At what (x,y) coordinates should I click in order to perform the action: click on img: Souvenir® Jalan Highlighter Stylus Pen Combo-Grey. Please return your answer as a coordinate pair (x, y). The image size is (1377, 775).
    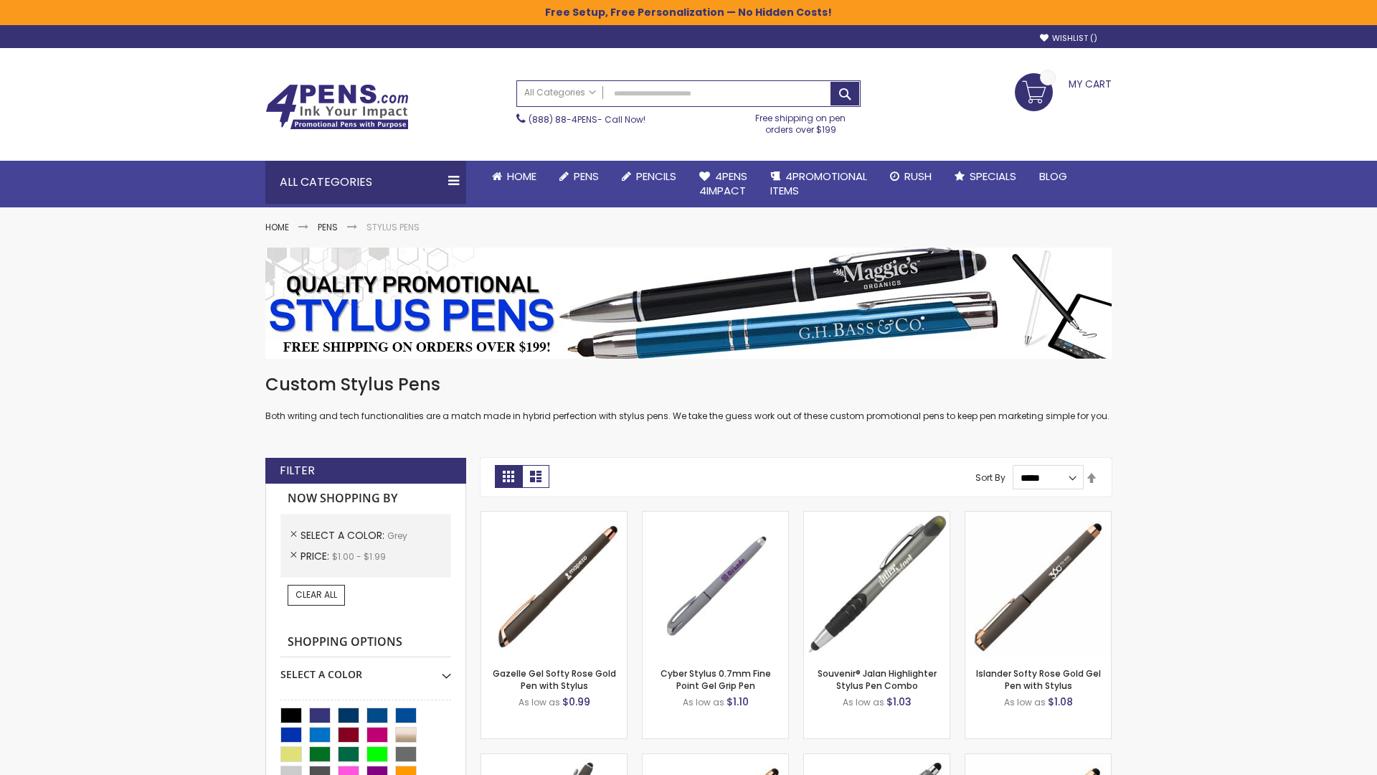
    Looking at the image, I should click on (877, 584).